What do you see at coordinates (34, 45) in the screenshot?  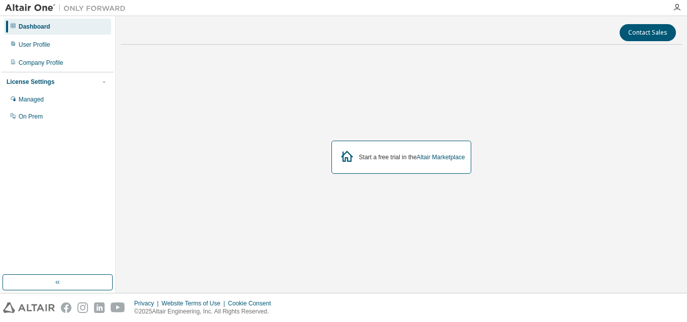 I see `div: User Profile` at bounding box center [34, 45].